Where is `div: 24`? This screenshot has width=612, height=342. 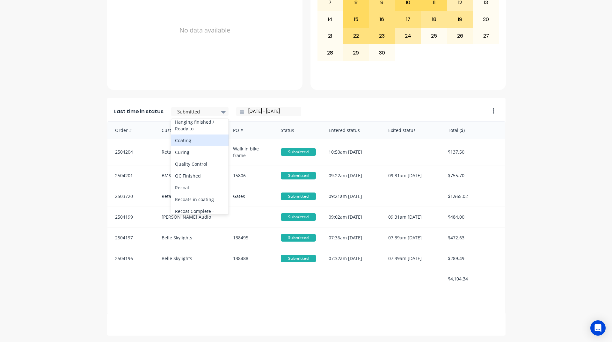 div: 24 is located at coordinates (408, 36).